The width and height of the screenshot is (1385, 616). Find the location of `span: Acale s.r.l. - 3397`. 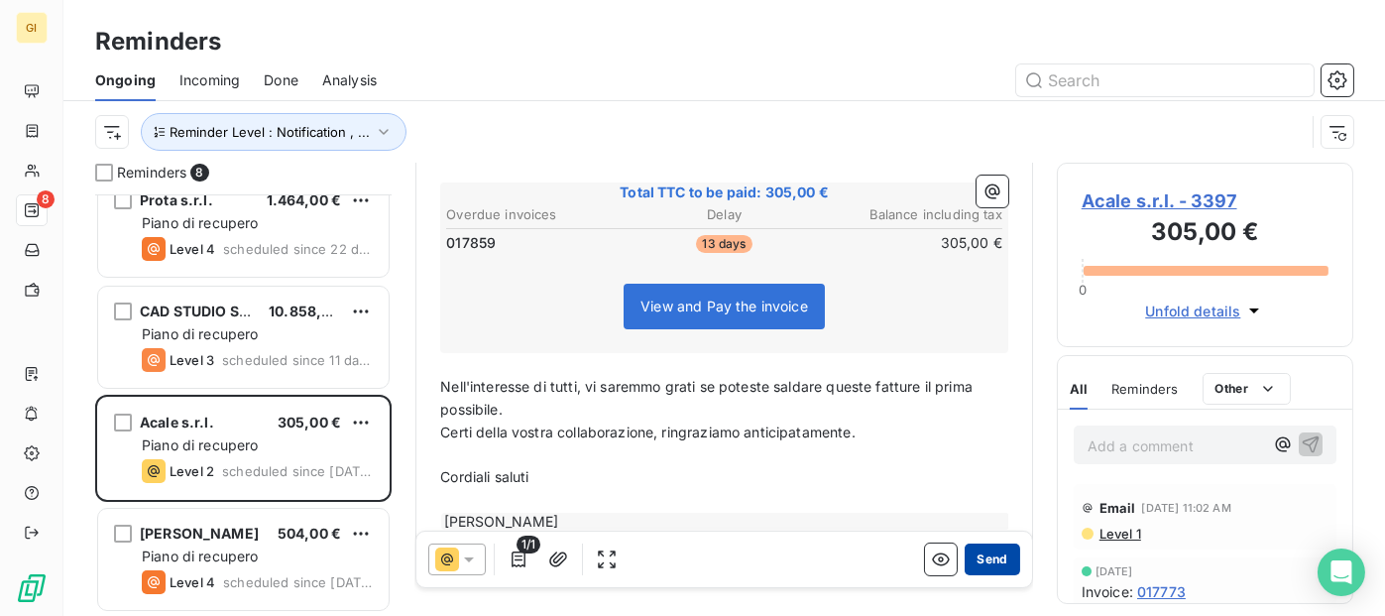

span: Acale s.r.l. - 3397 is located at coordinates (1205, 200).